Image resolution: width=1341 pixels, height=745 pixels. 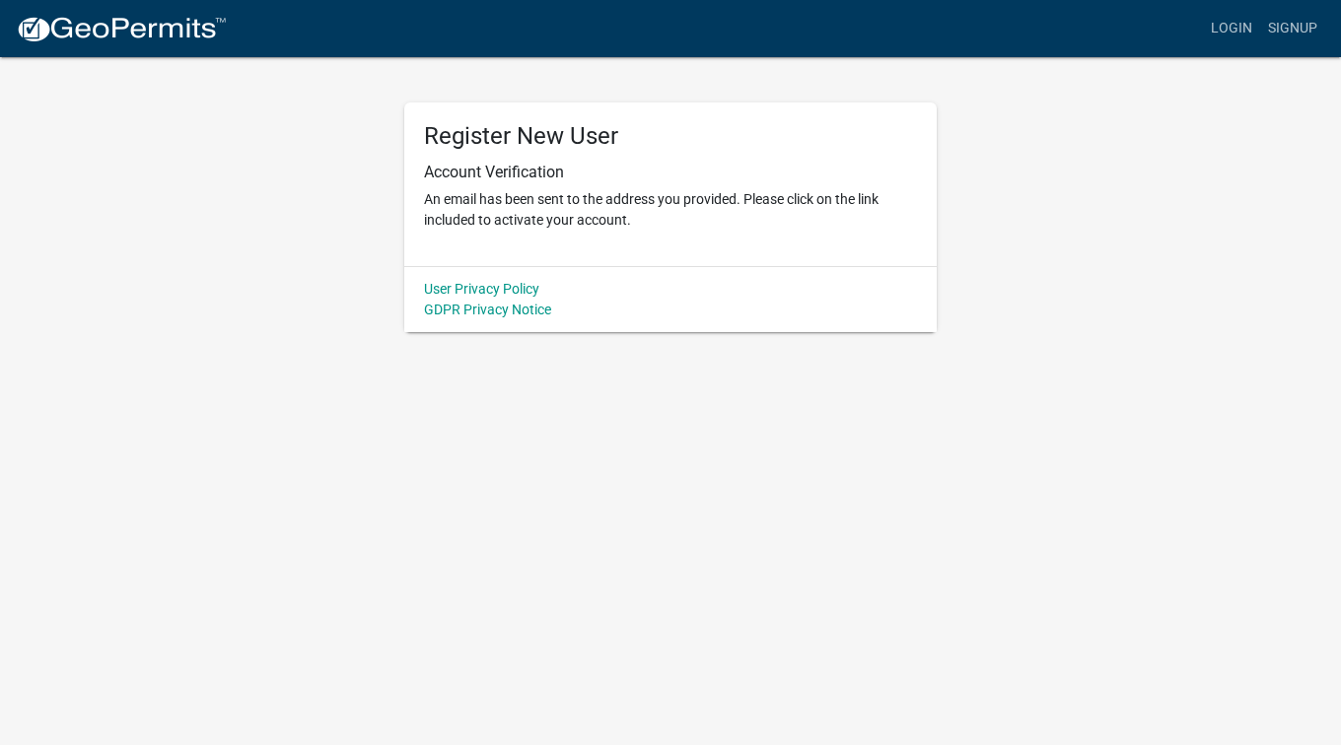 I want to click on a: Login, so click(x=1232, y=29).